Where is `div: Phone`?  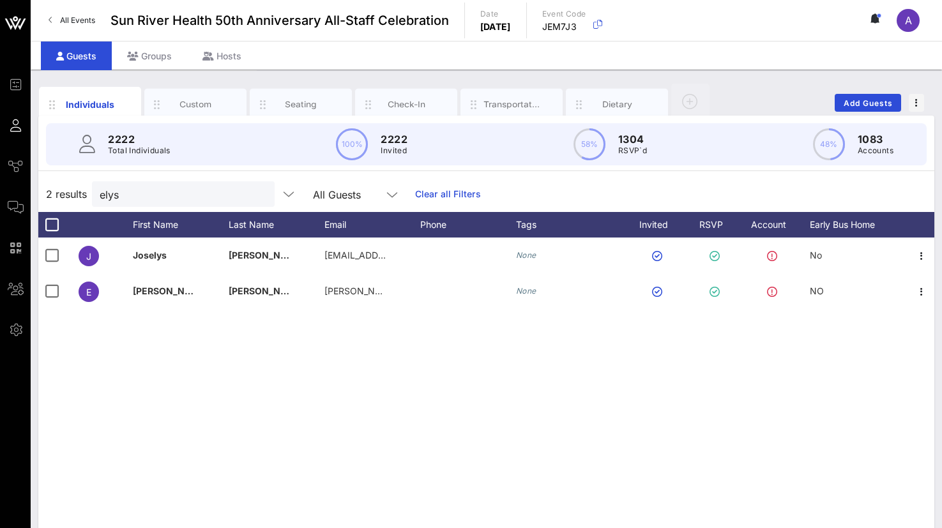 div: Phone is located at coordinates (468, 225).